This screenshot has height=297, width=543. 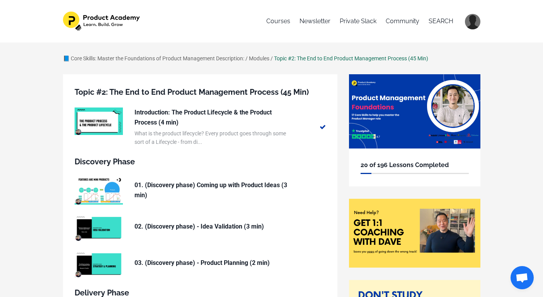 I want to click on a: Private Slack, so click(x=358, y=21).